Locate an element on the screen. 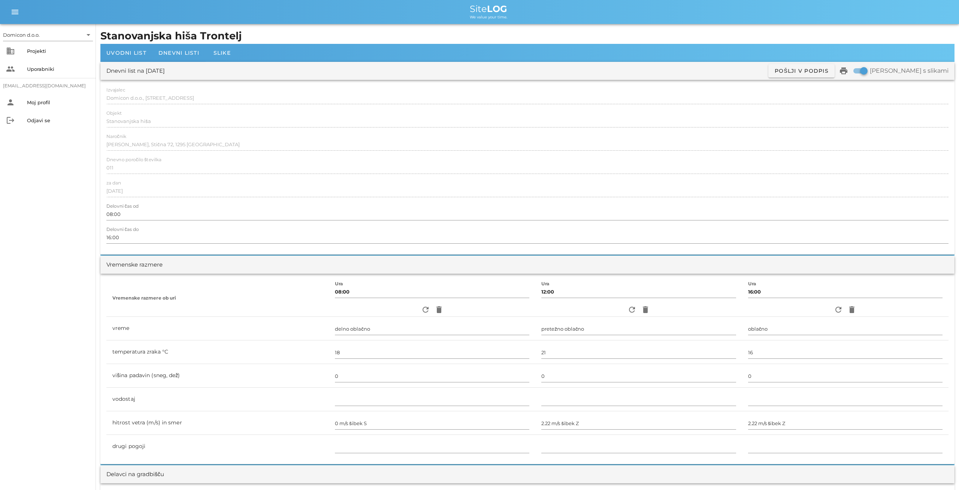 The width and height of the screenshot is (959, 490). td: vreme is located at coordinates (218, 328).